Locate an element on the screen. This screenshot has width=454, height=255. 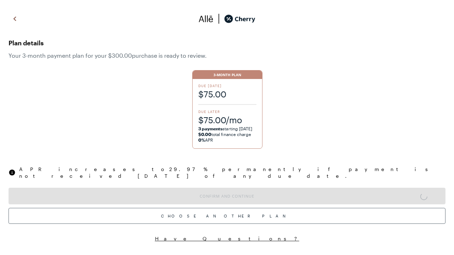
span: Your 3 -month payment plan for your $300.00 purchase is ready to review. is located at coordinates (227, 55).